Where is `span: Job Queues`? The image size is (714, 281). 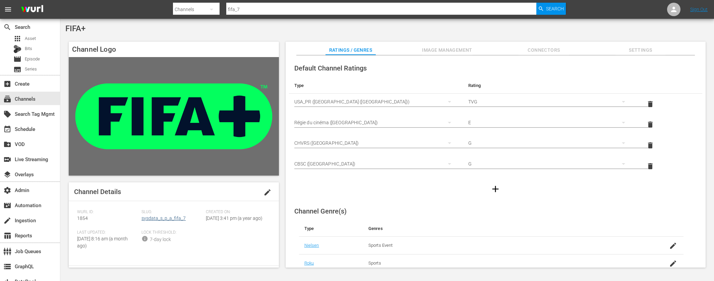 span: Job Queues is located at coordinates (7, 251).